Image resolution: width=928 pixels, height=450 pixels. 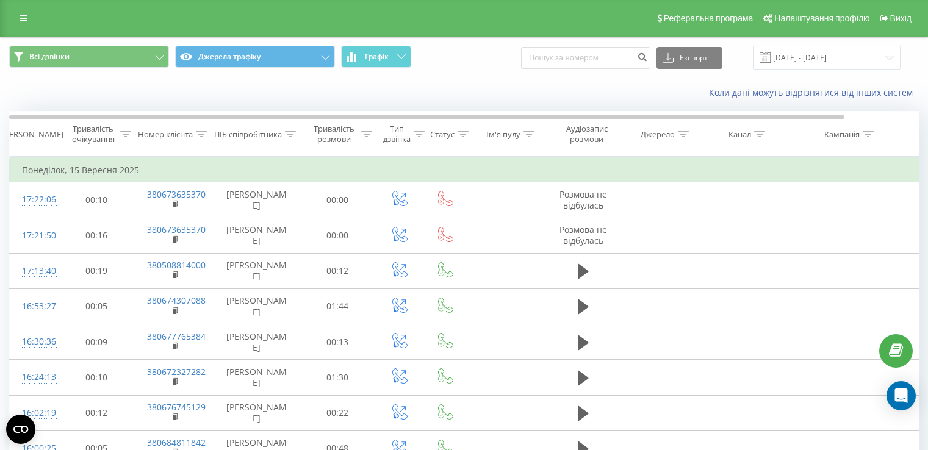 What do you see at coordinates (586, 134) in the screenshot?
I see `div: Аудіозапис розмови` at bounding box center [586, 134].